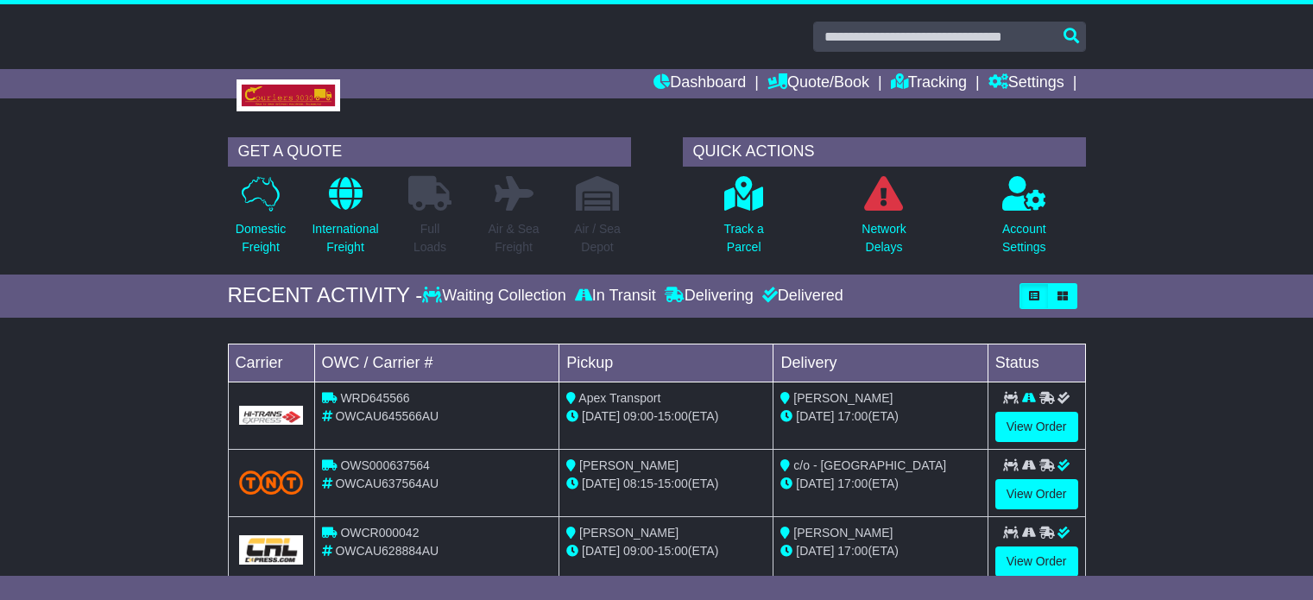 Image resolution: width=1313 pixels, height=600 pixels. What do you see at coordinates (818, 84) in the screenshot?
I see `a: Quote/Book` at bounding box center [818, 84].